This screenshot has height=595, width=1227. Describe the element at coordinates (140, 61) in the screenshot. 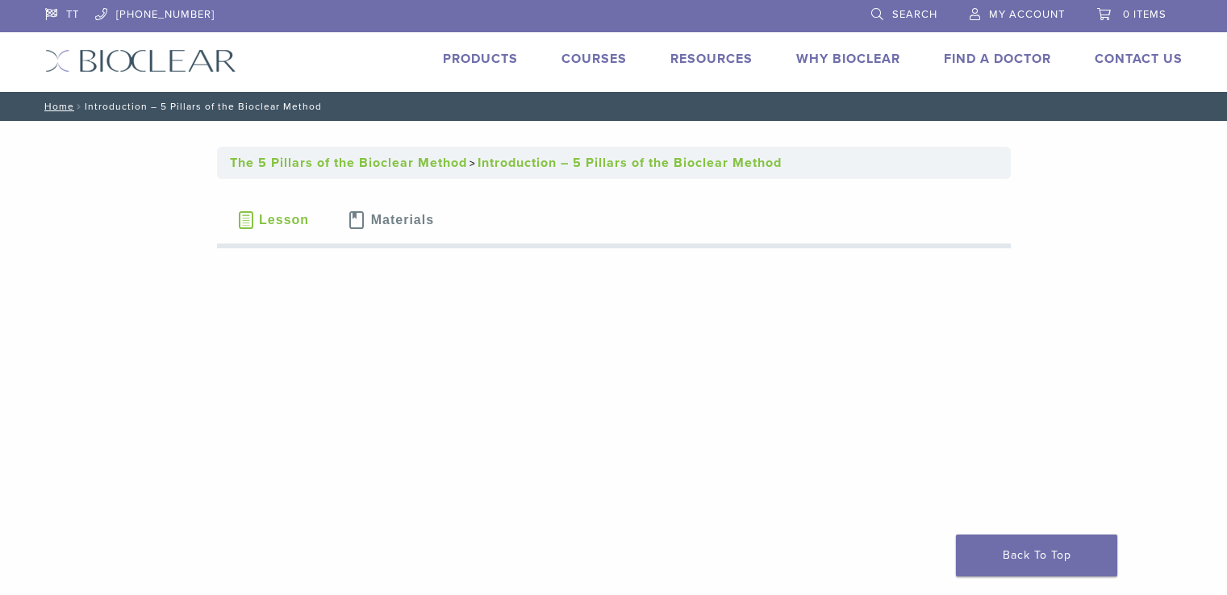

I see `img: Bioclear` at that location.